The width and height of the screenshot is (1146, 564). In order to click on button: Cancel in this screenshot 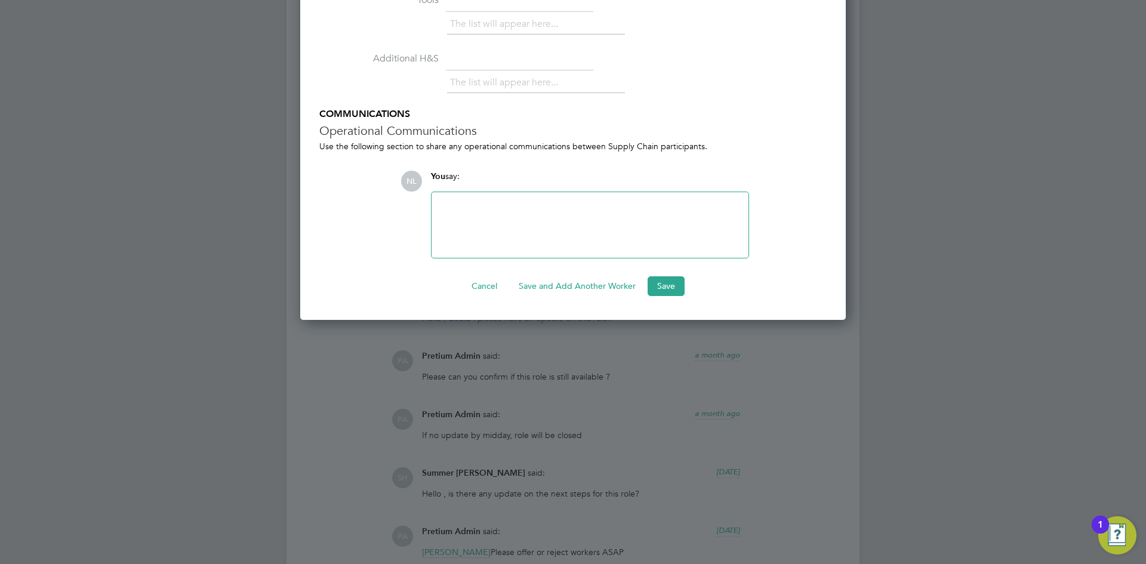, I will do `click(484, 286)`.